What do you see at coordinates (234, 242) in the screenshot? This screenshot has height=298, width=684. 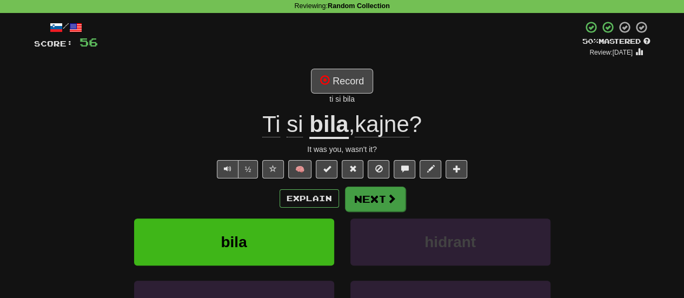 I see `span: bila` at bounding box center [234, 242].